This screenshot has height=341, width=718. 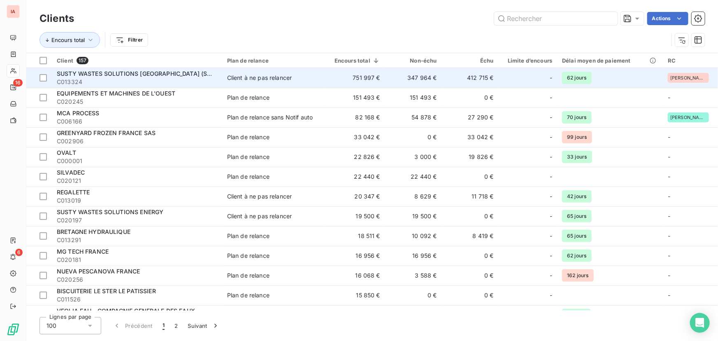 I want to click on span: 100, so click(x=51, y=325).